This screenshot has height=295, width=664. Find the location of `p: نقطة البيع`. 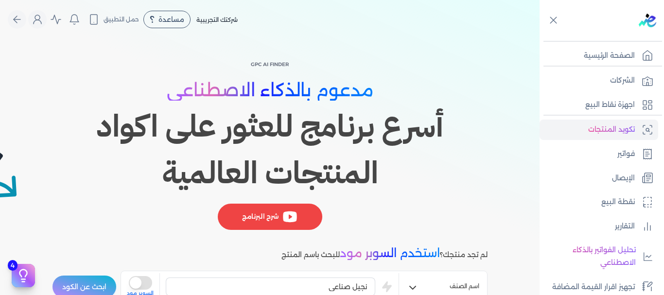

p: نقطة البيع is located at coordinates (618, 202).